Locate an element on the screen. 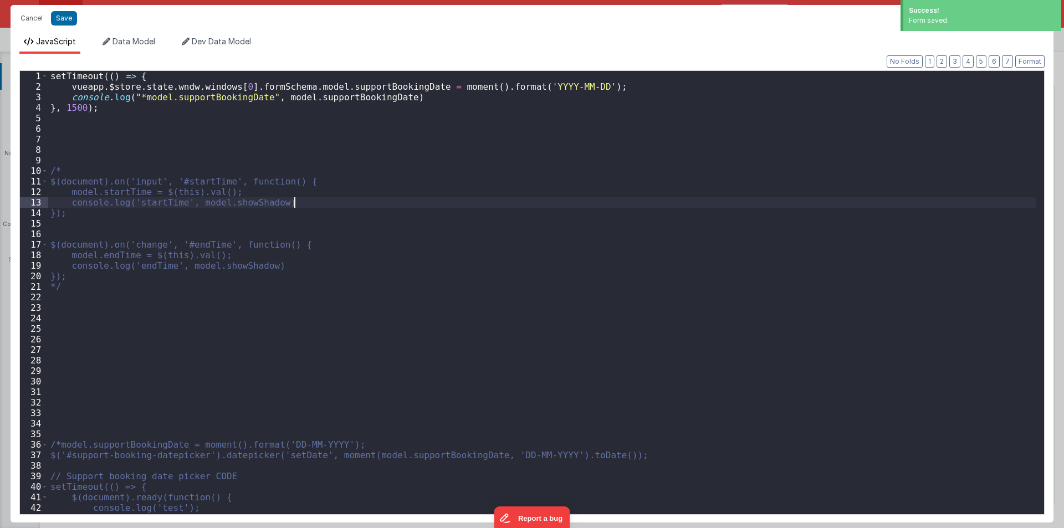 This screenshot has height=528, width=1064. div: 2 is located at coordinates (34, 86).